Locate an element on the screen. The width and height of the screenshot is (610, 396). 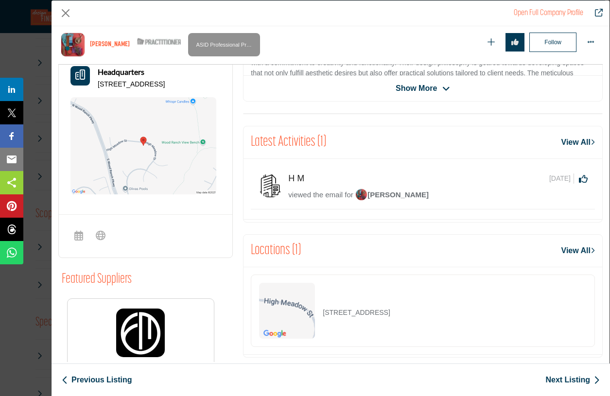
button: More Options is located at coordinates (591, 42).